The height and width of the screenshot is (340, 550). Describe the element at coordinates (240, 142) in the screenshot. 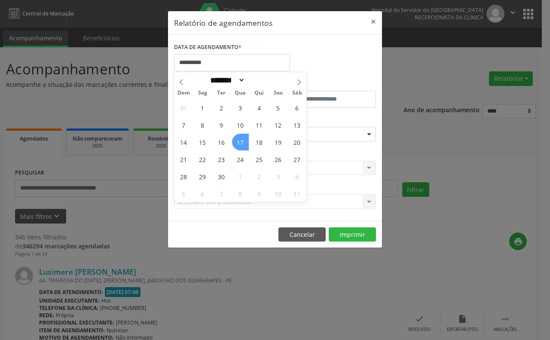

I see `span: Setembro 17, 2025` at that location.